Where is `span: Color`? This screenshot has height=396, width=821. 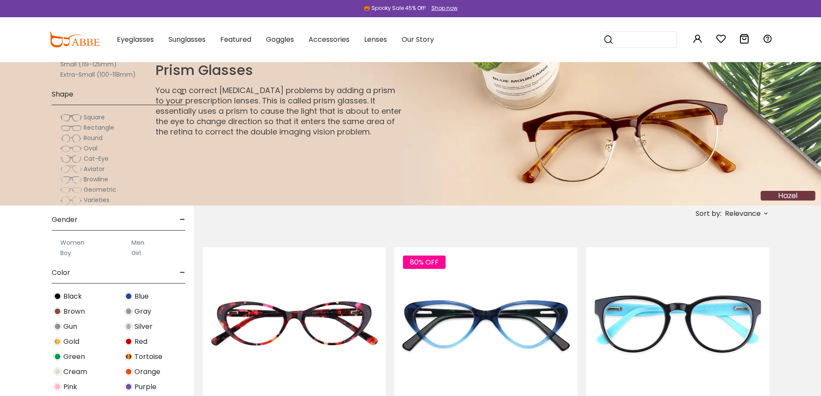
span: Color is located at coordinates (61, 273).